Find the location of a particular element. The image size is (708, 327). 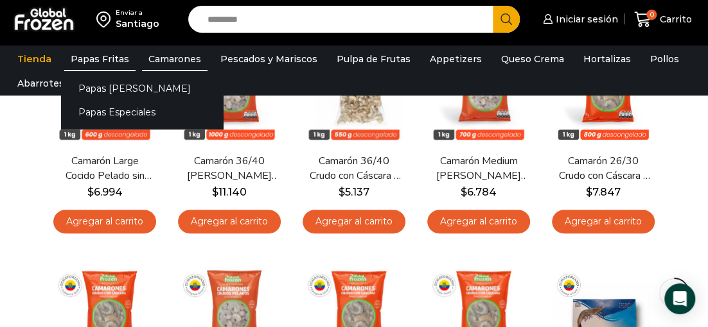

a: Camarón 36/40 Crudo con Cáscara – Bronze – Caja 10 kg is located at coordinates (354, 169).